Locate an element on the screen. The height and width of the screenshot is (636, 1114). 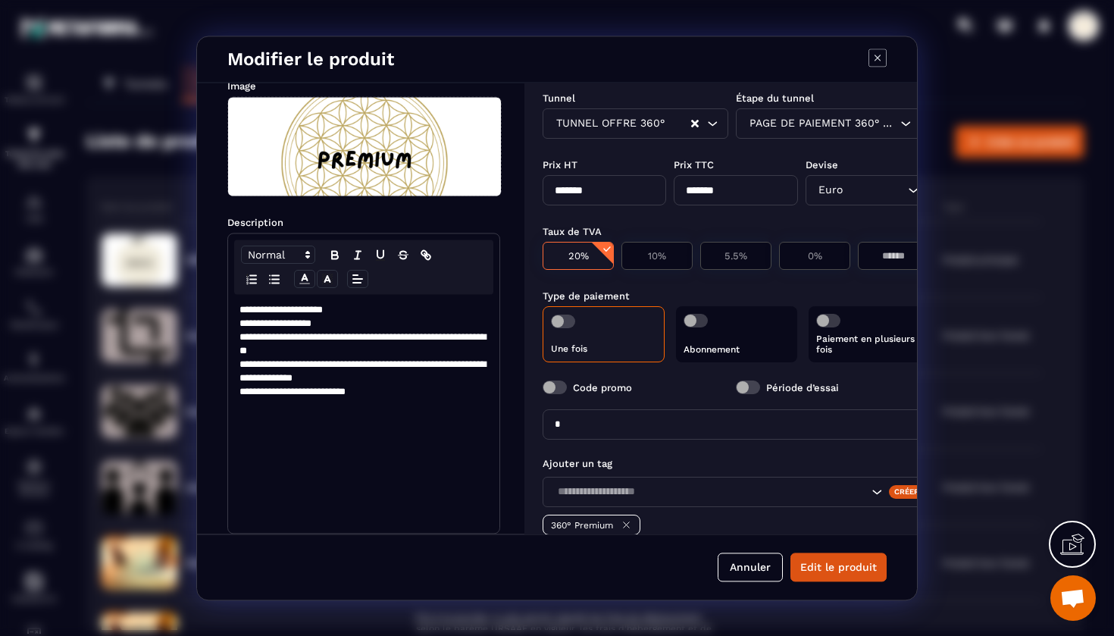
span: TUNNEL OFFRE 360° is located at coordinates (610, 124).